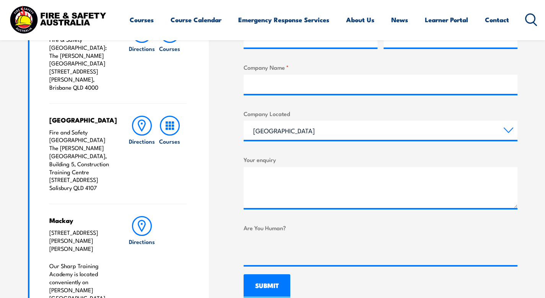 The height and width of the screenshot is (298, 545). Describe the element at coordinates (81, 220) in the screenshot. I see `h4: Mackay` at that location.